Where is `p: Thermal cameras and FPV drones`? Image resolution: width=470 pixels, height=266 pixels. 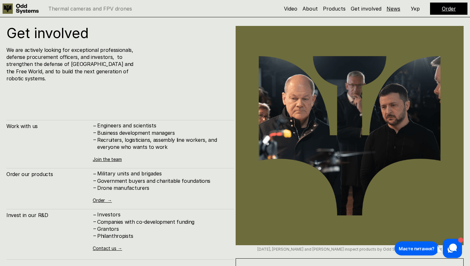 p: Thermal cameras and FPV drones is located at coordinates (90, 9).